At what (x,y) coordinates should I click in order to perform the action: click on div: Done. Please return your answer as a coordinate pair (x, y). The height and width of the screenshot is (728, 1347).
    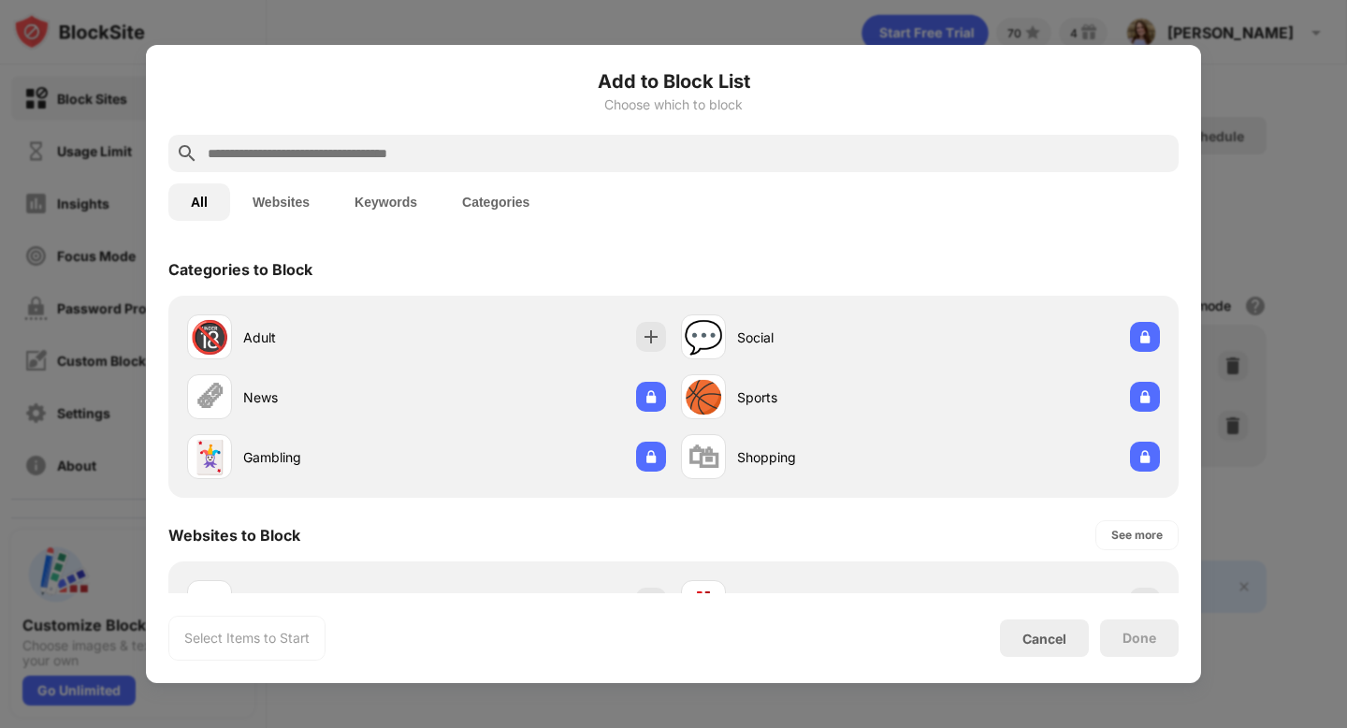
    Looking at the image, I should click on (1139, 638).